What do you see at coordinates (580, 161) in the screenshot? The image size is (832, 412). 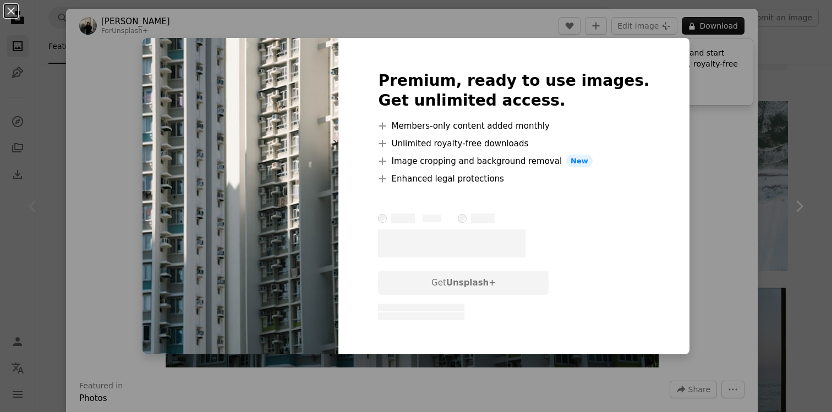 I see `span: New` at bounding box center [580, 161].